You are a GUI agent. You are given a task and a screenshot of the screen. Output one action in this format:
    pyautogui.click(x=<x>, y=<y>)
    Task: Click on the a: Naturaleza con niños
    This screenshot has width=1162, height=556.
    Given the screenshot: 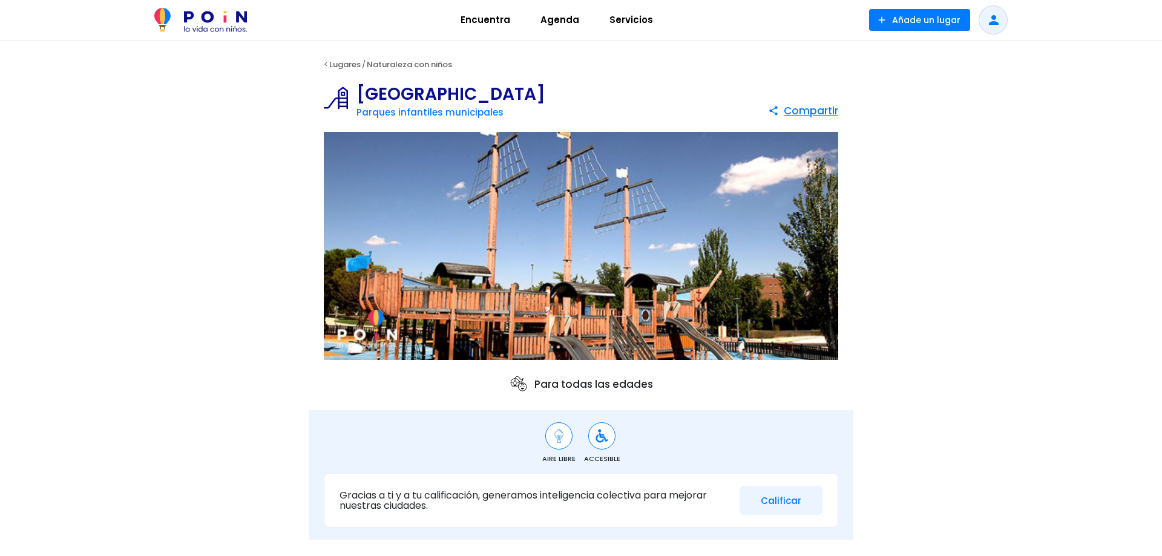 What is the action you would take?
    pyautogui.click(x=409, y=64)
    